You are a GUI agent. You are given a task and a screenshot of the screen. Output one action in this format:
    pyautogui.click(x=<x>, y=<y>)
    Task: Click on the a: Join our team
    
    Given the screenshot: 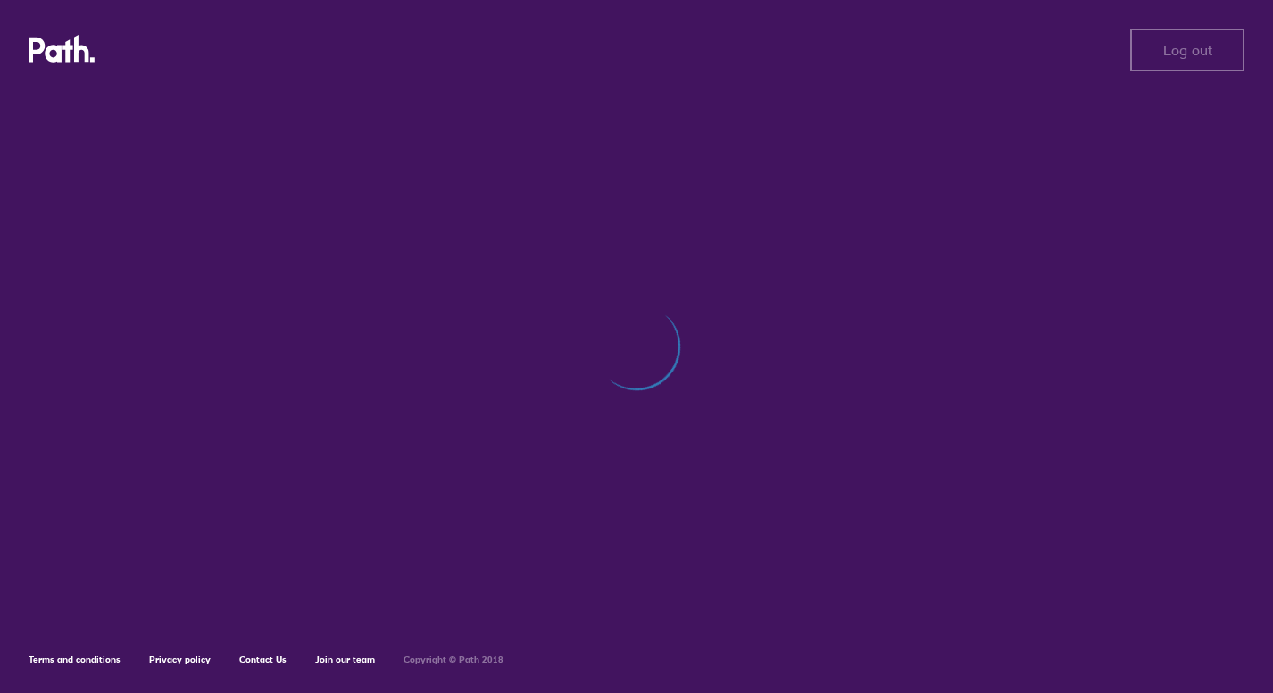 What is the action you would take?
    pyautogui.click(x=345, y=659)
    